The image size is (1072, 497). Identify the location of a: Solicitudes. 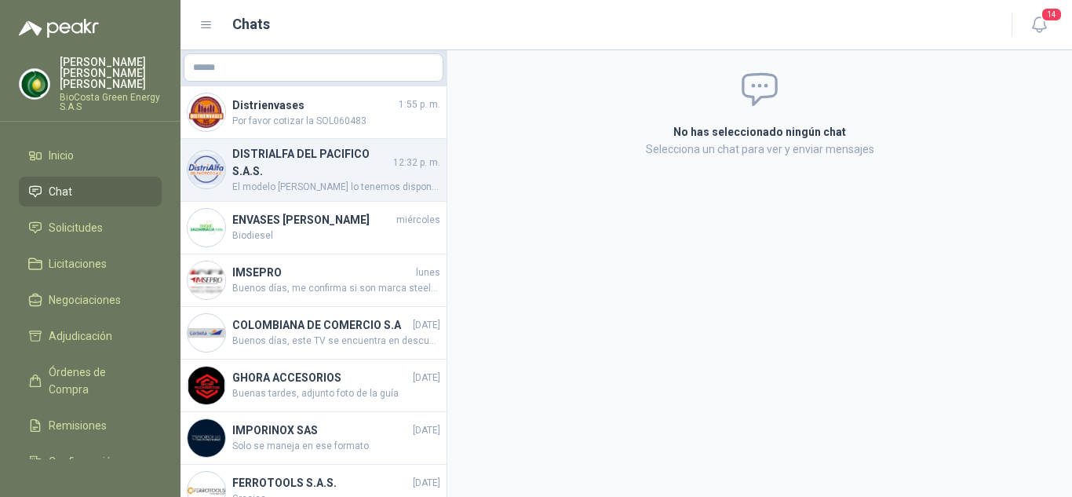
(90, 228).